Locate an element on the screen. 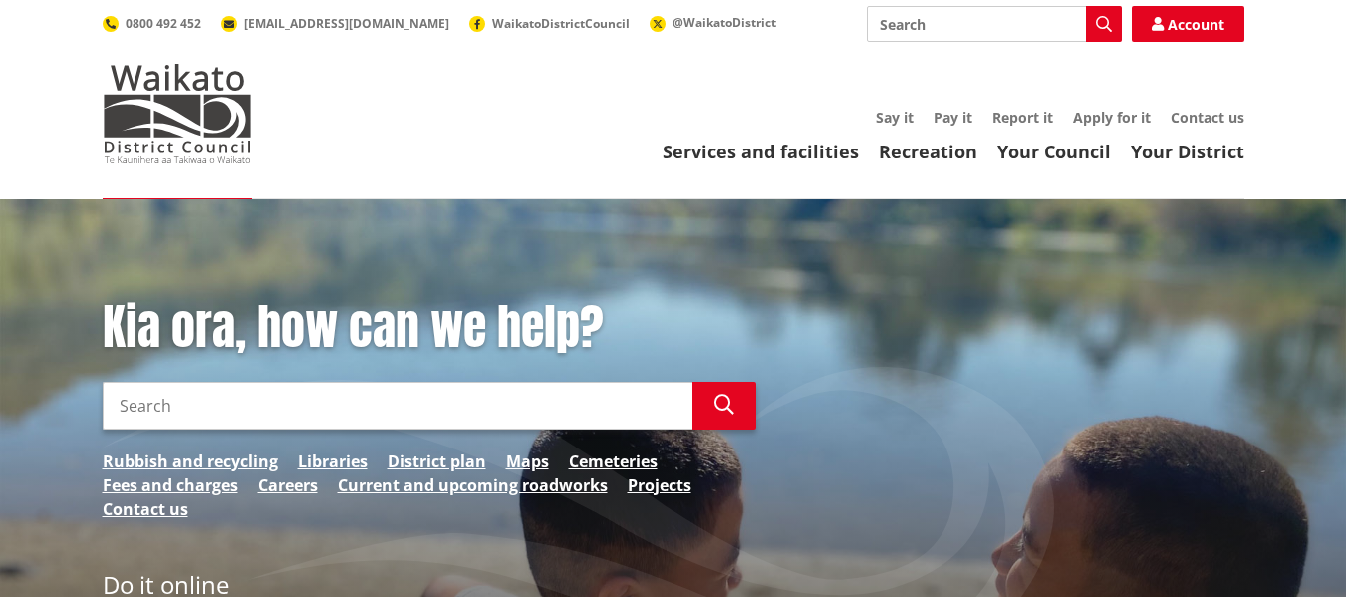 This screenshot has height=597, width=1346. a: Cemeteries is located at coordinates (613, 461).